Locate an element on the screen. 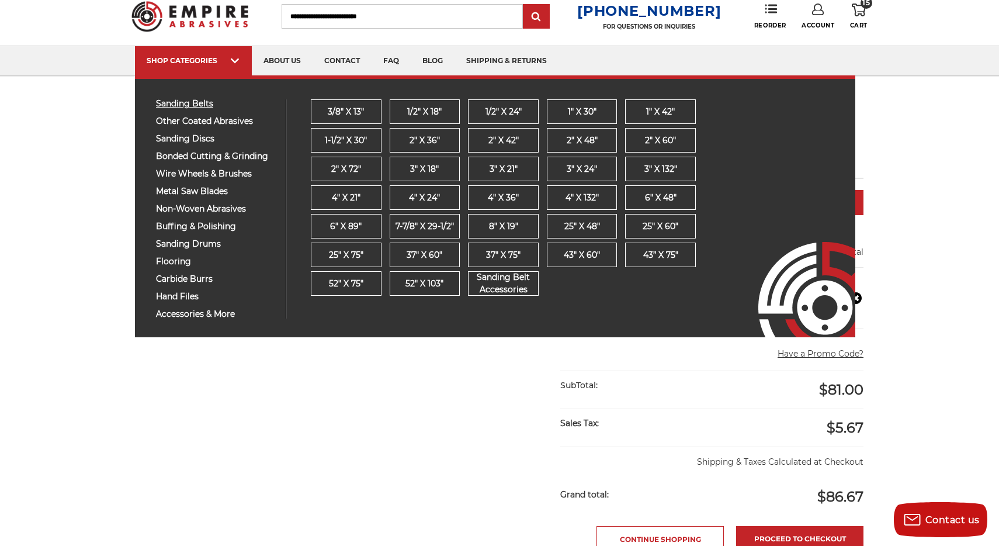  span: sanding drums is located at coordinates (216, 244).